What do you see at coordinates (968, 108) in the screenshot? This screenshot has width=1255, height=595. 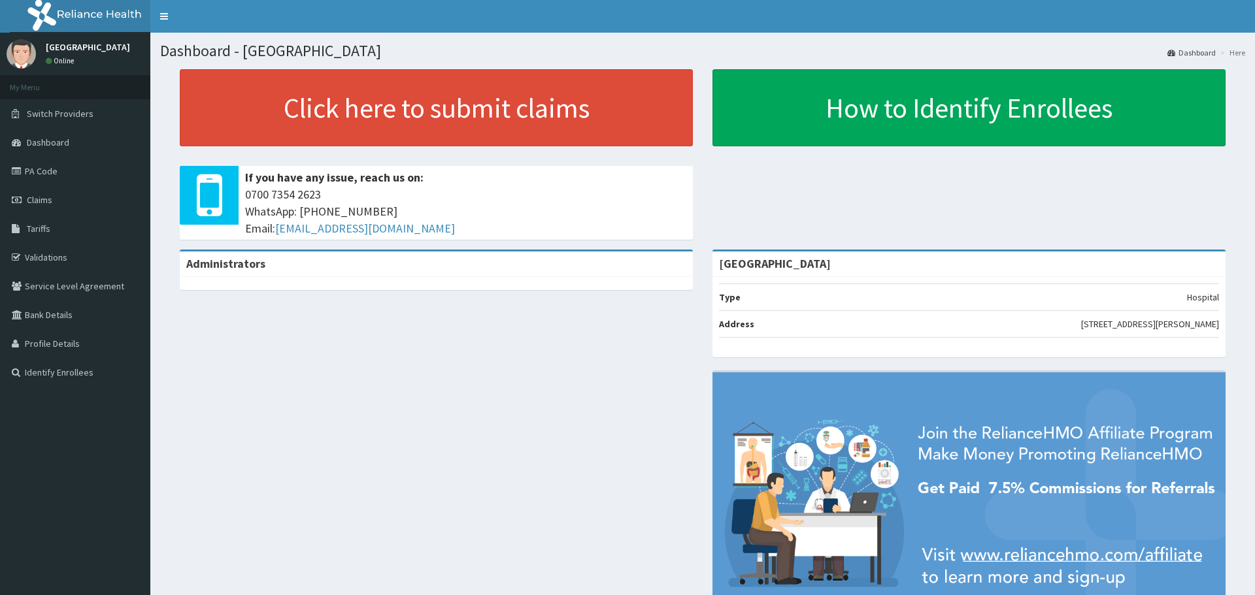 I see `a: How to Identify Enrollees` at bounding box center [968, 108].